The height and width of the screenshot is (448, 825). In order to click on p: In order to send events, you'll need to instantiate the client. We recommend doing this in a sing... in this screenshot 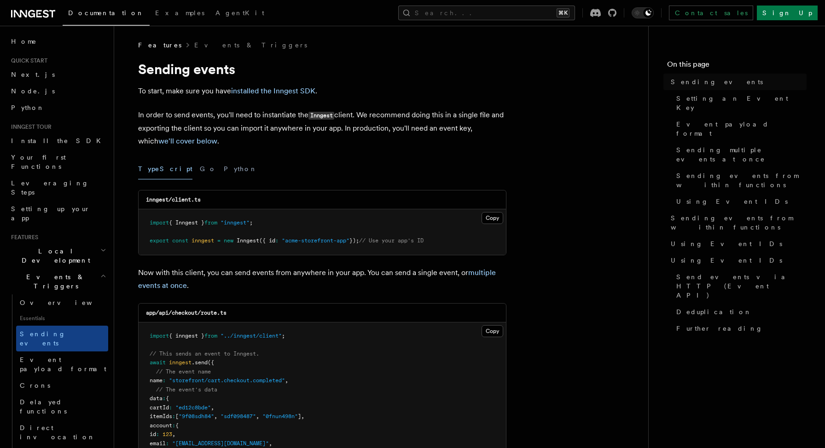, I will do `click(322, 128)`.